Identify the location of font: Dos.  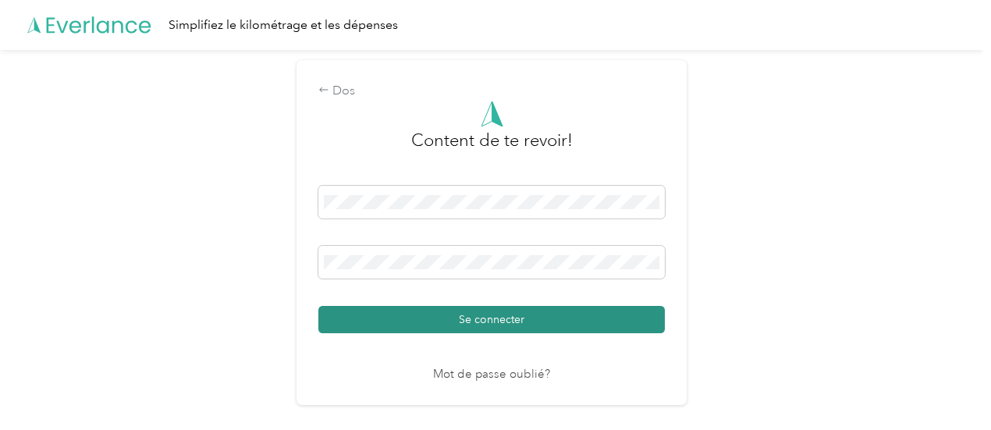
(343, 90).